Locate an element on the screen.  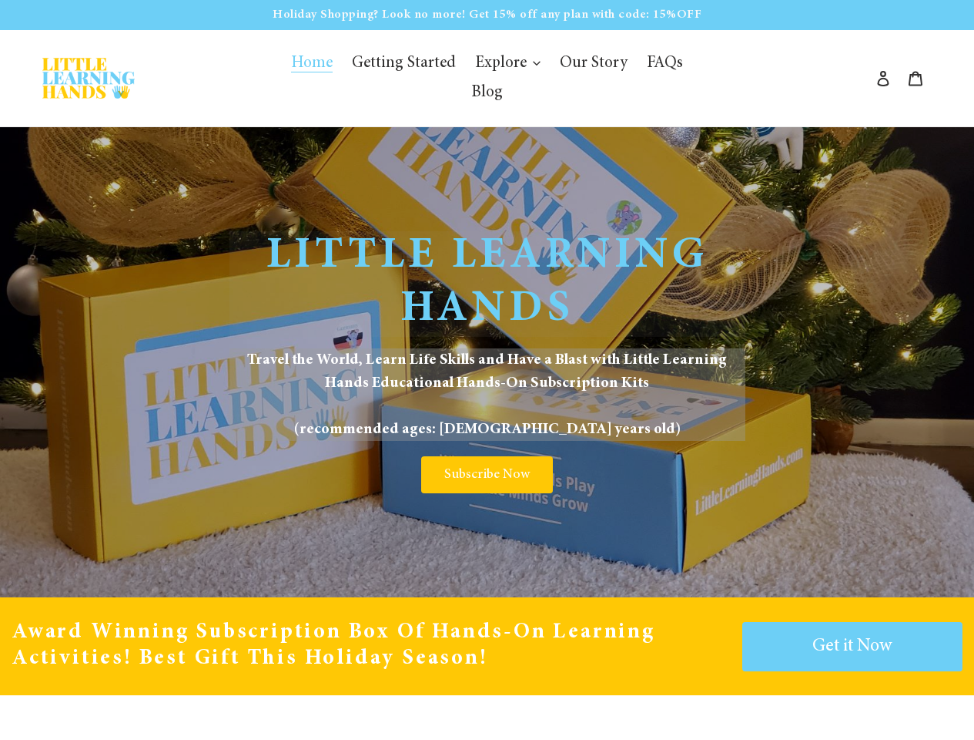
a: Get it Now is located at coordinates (853, 646).